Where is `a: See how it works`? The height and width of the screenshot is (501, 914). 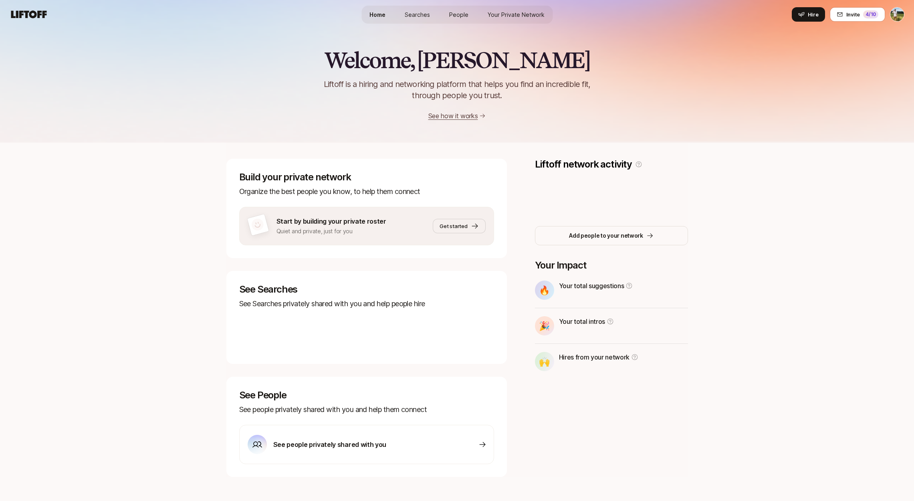
a: See how it works is located at coordinates (453, 116).